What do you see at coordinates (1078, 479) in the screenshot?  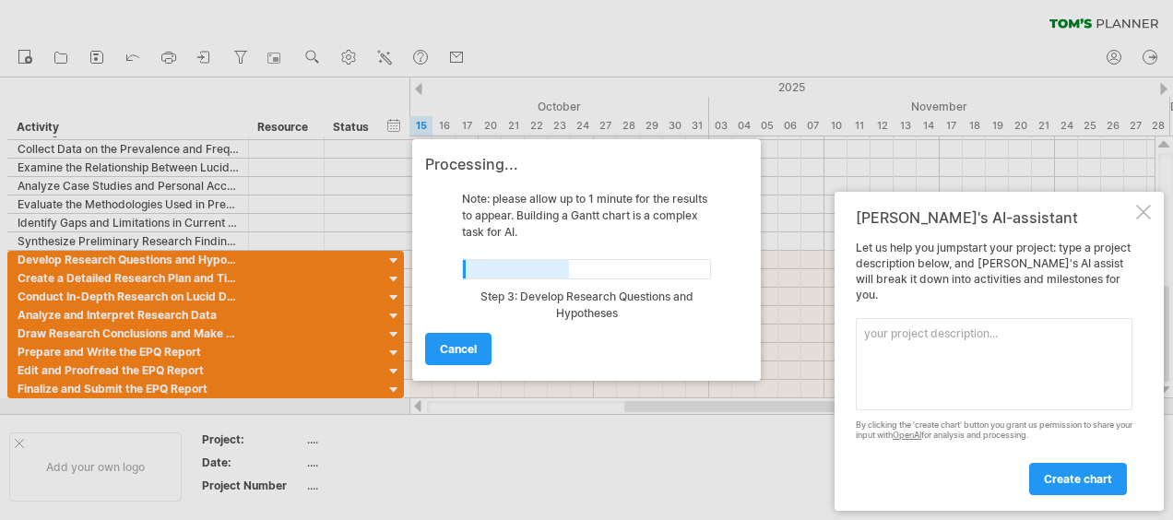 I see `span: create chart` at bounding box center [1078, 479].